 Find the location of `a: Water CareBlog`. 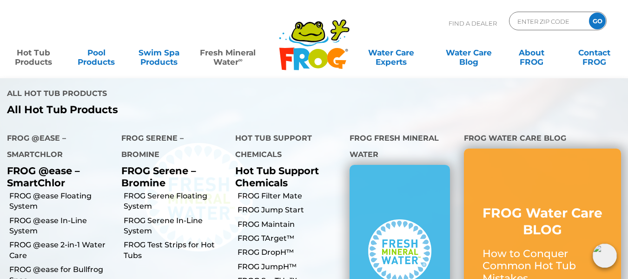

a: Water CareBlog is located at coordinates (469, 53).